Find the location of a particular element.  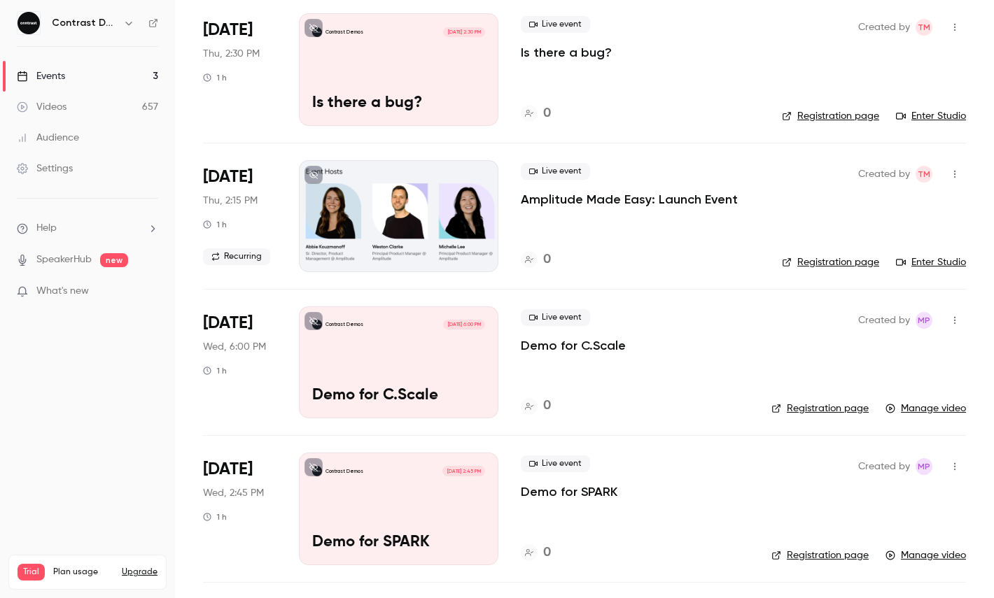

div: Audience is located at coordinates (48, 138).